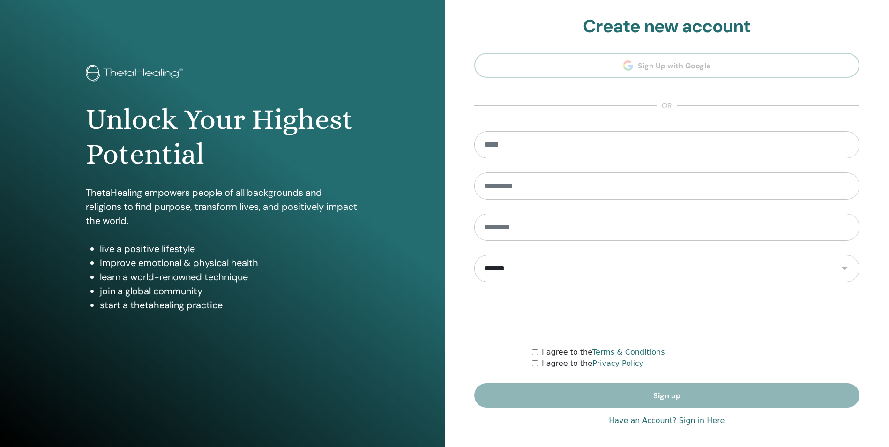  What do you see at coordinates (666, 421) in the screenshot?
I see `a: Have an Account? Sign in Here` at bounding box center [666, 421].